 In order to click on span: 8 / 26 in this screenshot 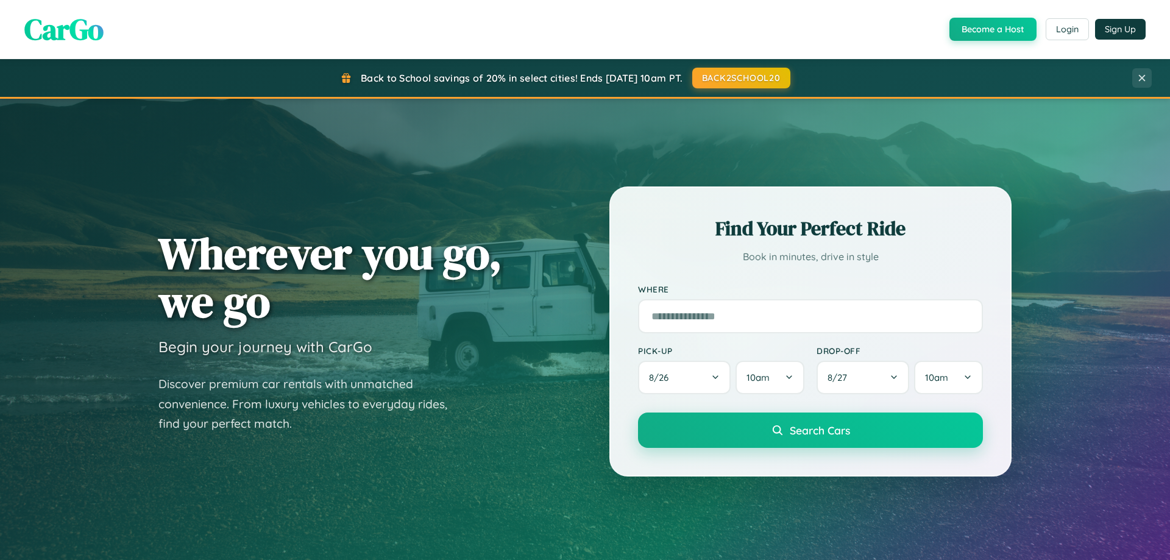, I will do `click(662, 377)`.